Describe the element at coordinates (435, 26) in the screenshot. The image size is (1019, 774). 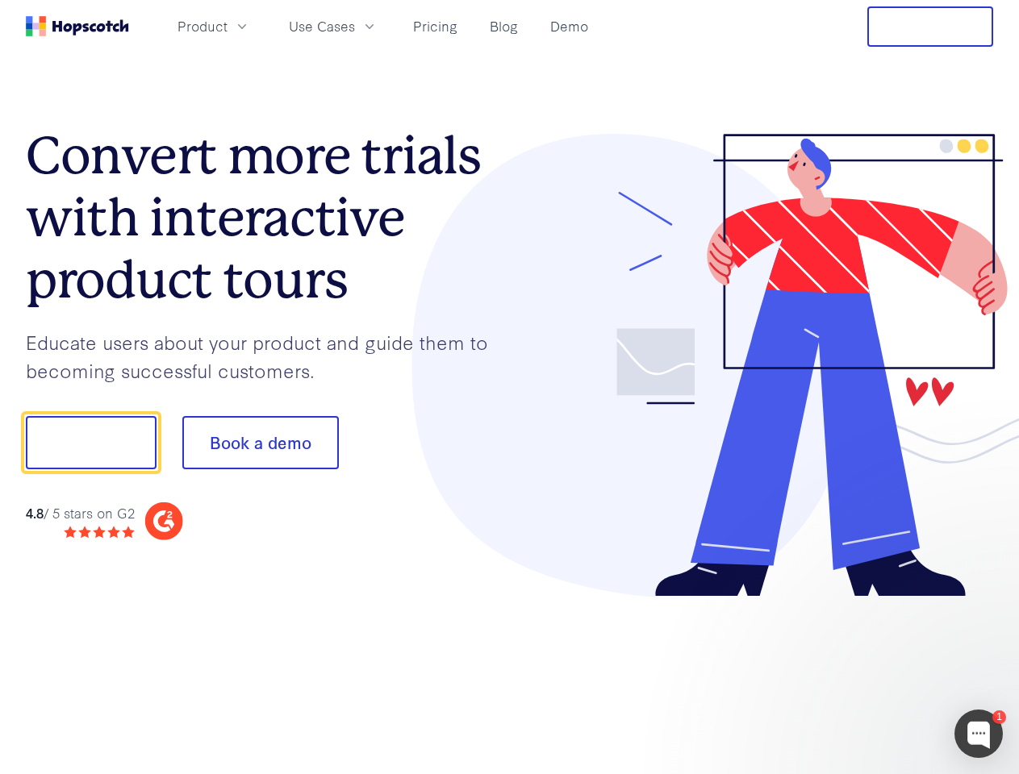
I see `a: Pricing` at that location.